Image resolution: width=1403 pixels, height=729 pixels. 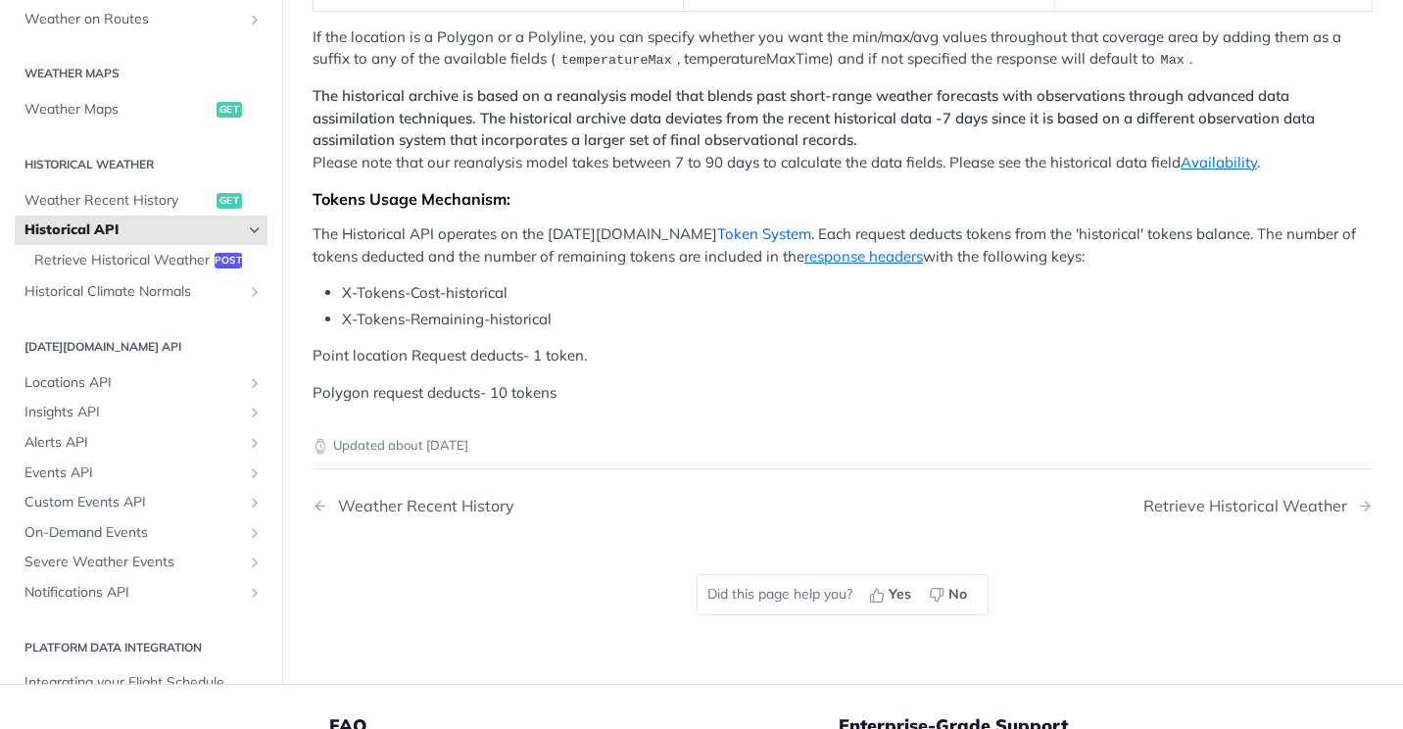 What do you see at coordinates (141, 683) in the screenshot?
I see `a: Integrating your Flight Schedule` at bounding box center [141, 683].